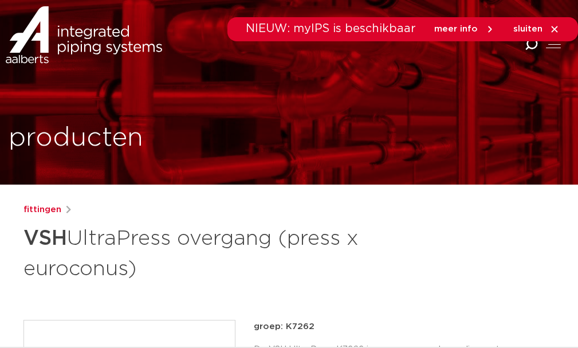 This screenshot has height=348, width=578. I want to click on a: sluiten, so click(536, 29).